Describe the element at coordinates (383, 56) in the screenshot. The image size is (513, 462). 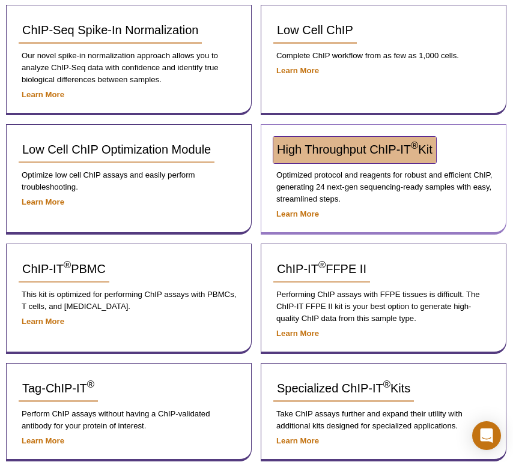
I see `p: Complete ChIP workflow from as few as 1,000 cells.` at that location.